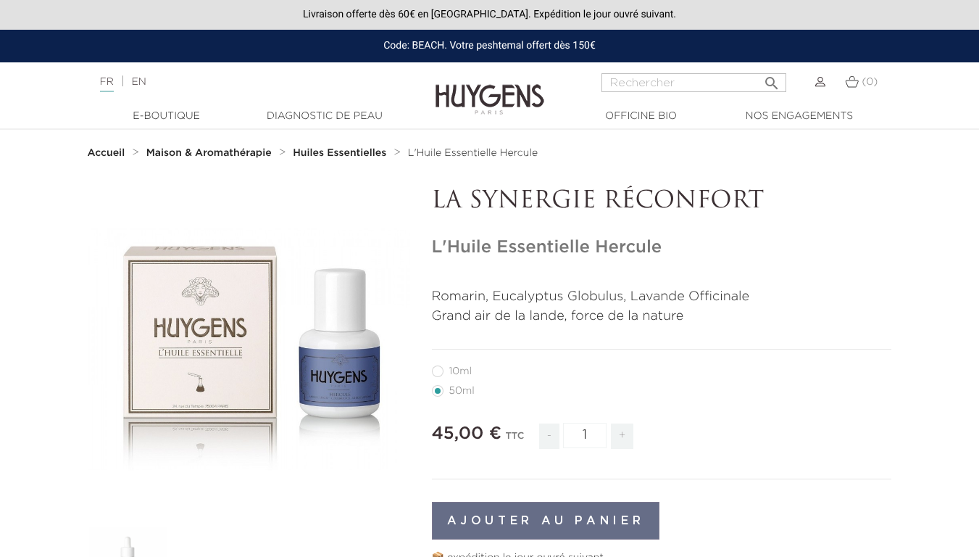 The width and height of the screenshot is (979, 557). What do you see at coordinates (462, 391) in the screenshot?
I see `label: 50ml` at bounding box center [462, 391].